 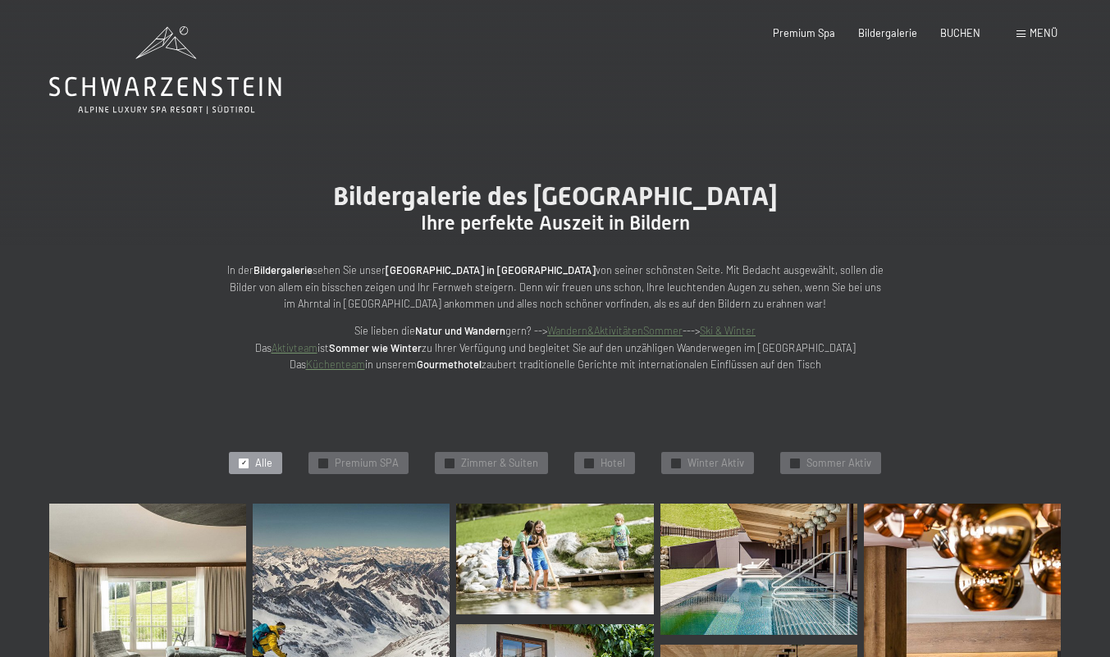 I want to click on span: Winter Aktiv, so click(x=715, y=463).